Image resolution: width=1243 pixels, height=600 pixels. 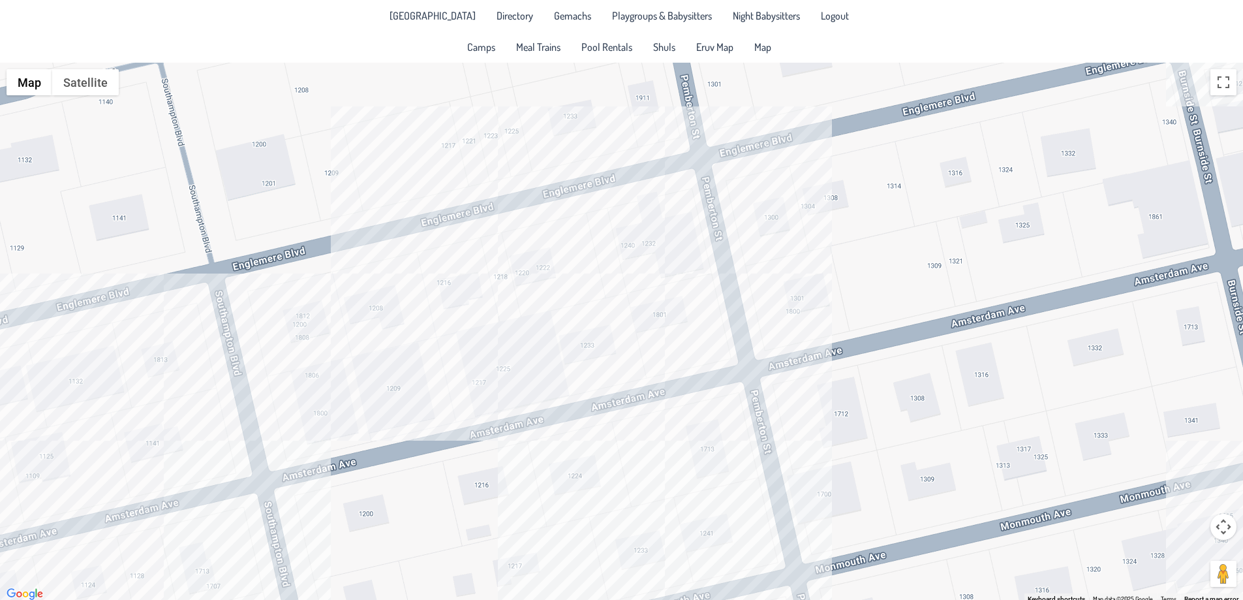 What do you see at coordinates (766, 16) in the screenshot?
I see `a: Night Babysitters` at bounding box center [766, 16].